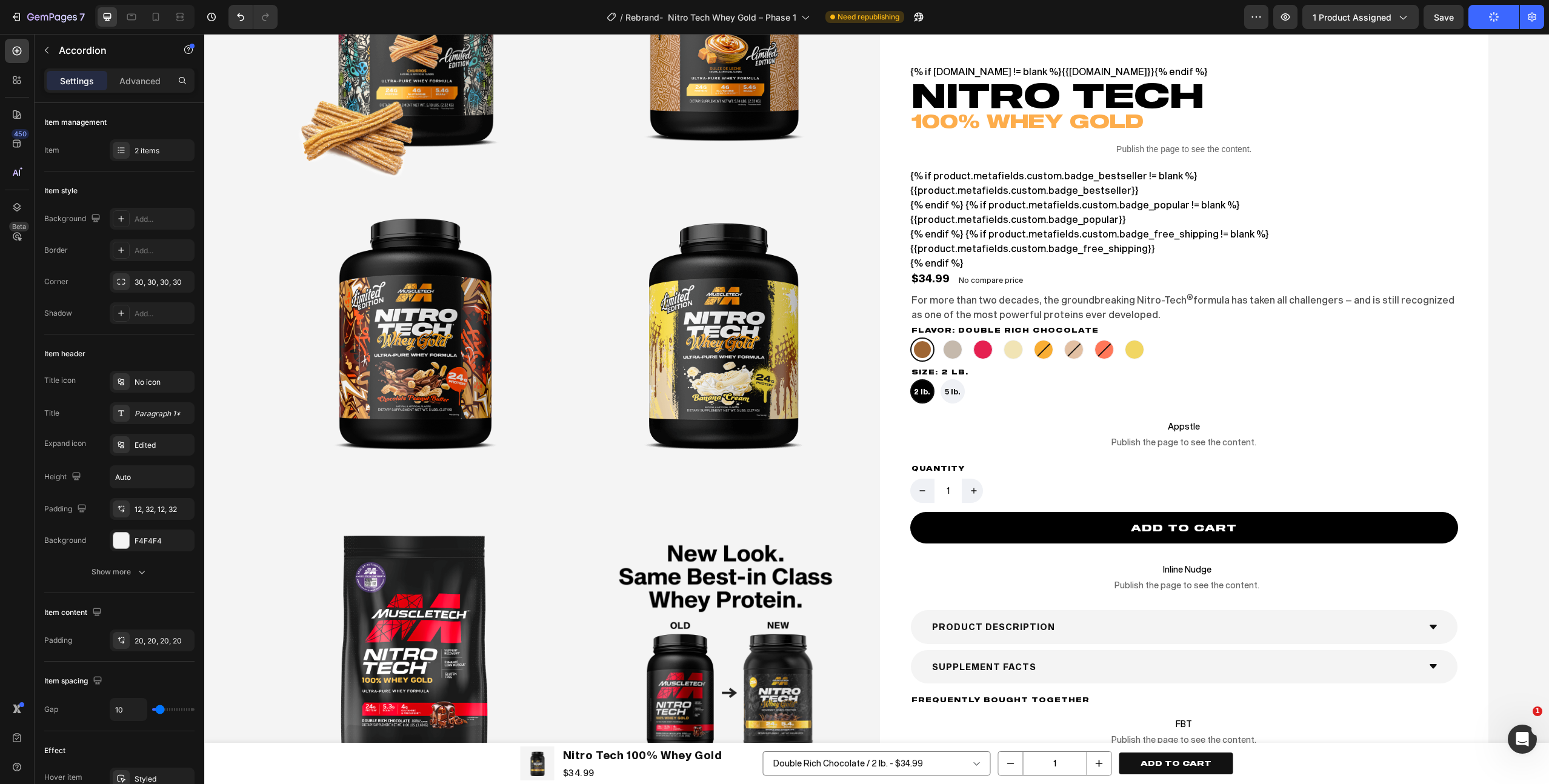  What do you see at coordinates (800, 296) in the screenshot?
I see `legend: Flavor: Double Rich Chocolate` at bounding box center [800, 296].